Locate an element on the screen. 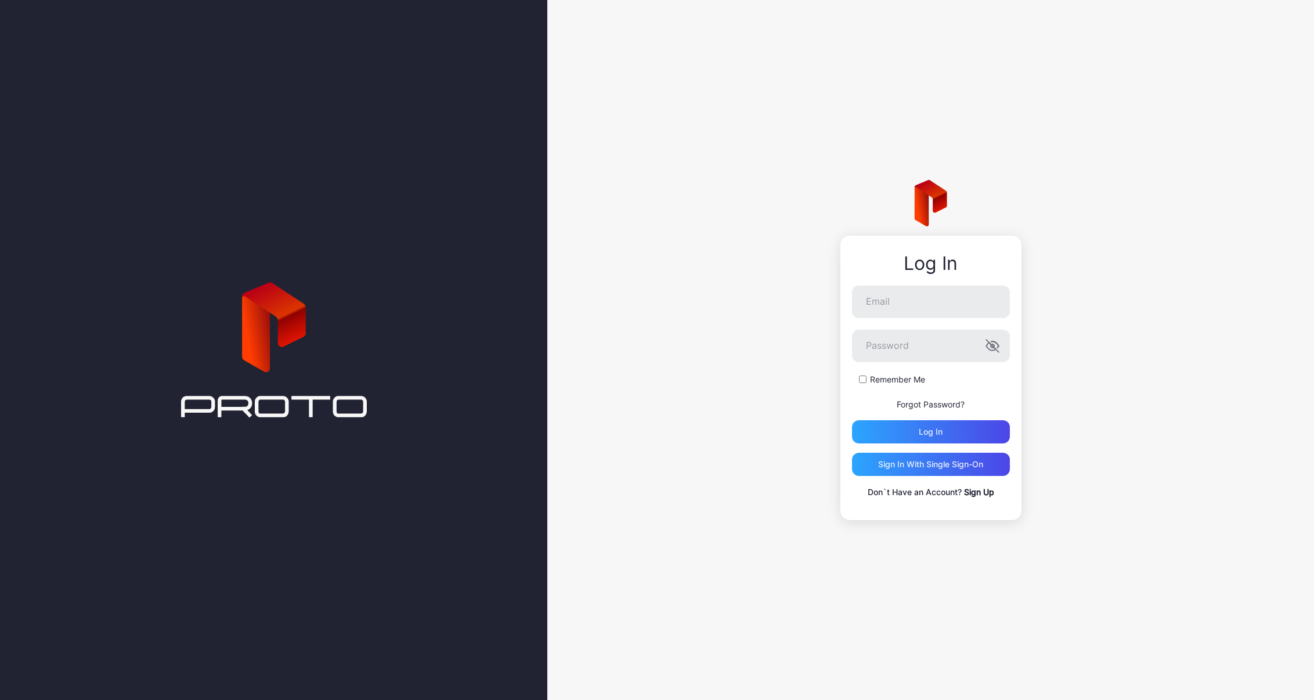 Image resolution: width=1314 pixels, height=700 pixels. input: Email is located at coordinates (931, 302).